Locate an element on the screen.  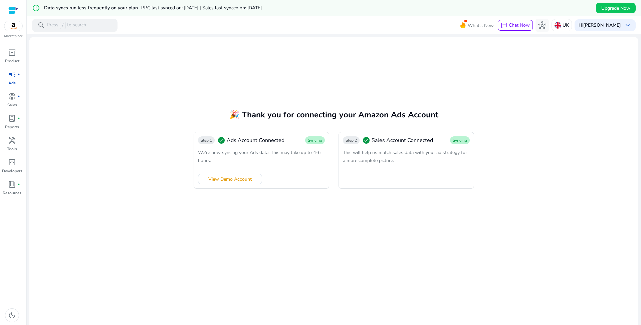
span: Step 1 is located at coordinates (206, 141).